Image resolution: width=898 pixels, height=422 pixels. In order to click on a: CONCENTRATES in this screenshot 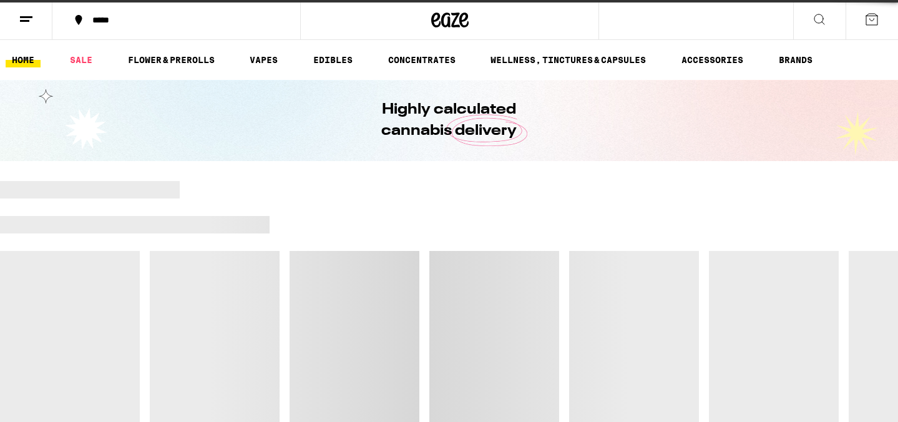, I will do `click(422, 60)`.